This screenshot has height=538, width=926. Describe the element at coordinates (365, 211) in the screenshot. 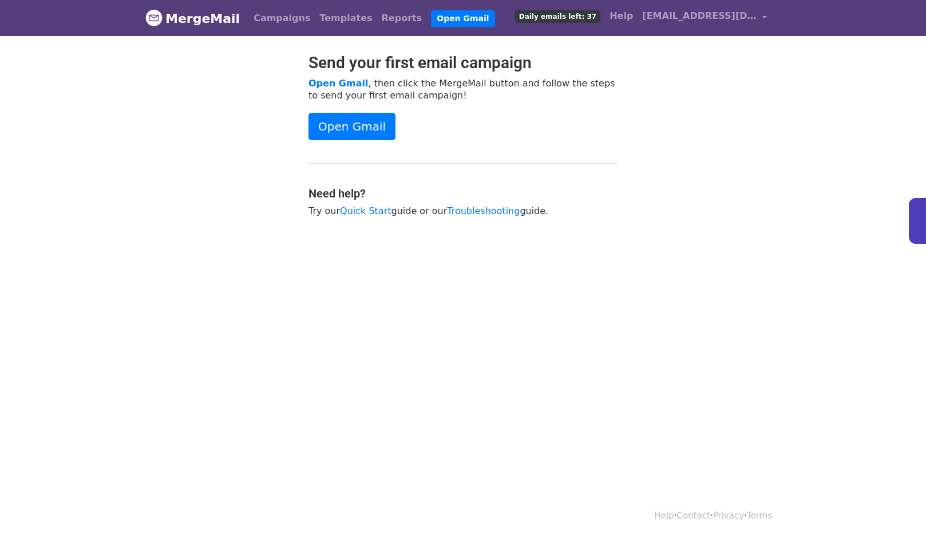

I see `a: Quick Start` at that location.